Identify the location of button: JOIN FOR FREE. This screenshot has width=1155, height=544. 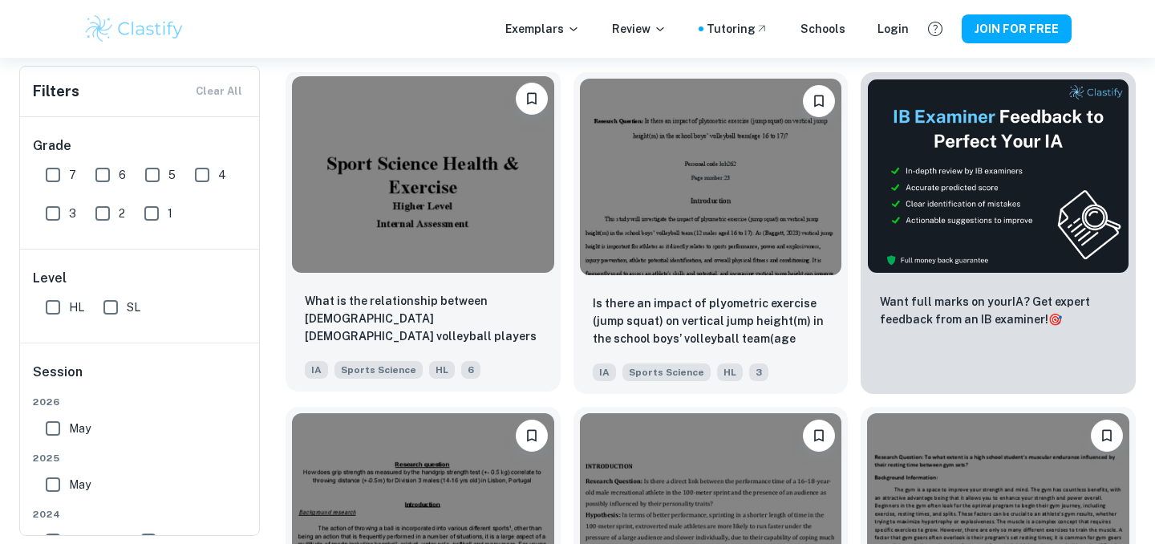
(1016, 29).